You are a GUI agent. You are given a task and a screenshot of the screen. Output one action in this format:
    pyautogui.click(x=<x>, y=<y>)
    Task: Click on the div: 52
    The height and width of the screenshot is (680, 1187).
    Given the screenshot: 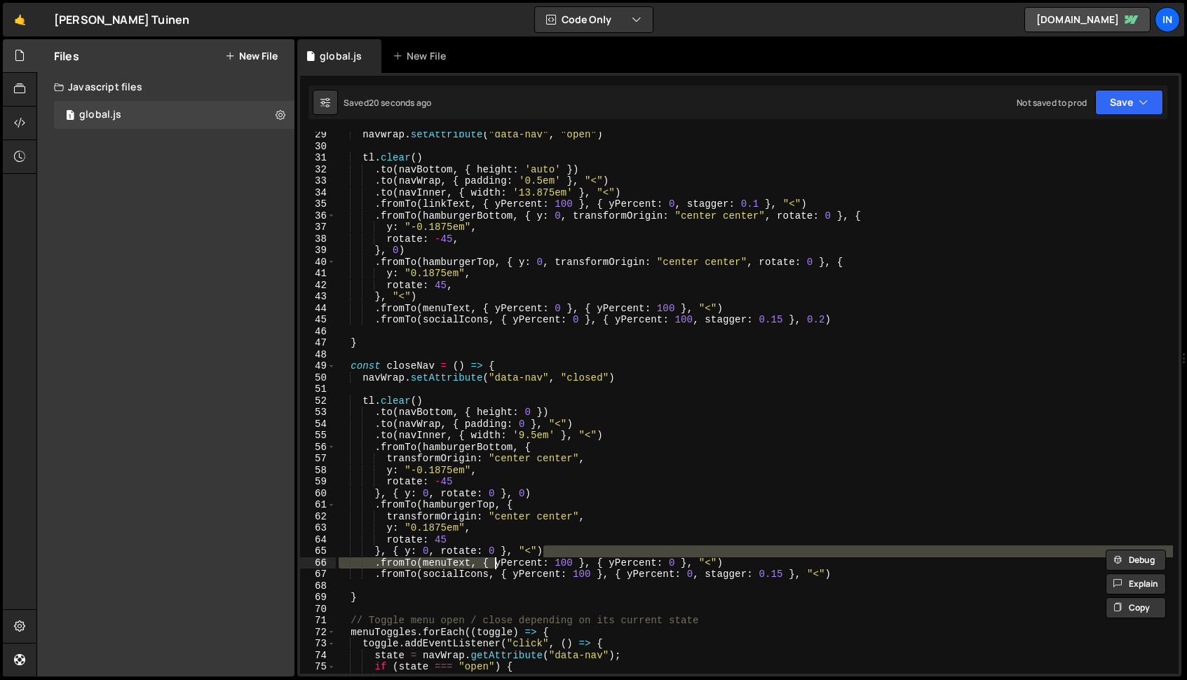 What is the action you would take?
    pyautogui.click(x=317, y=401)
    